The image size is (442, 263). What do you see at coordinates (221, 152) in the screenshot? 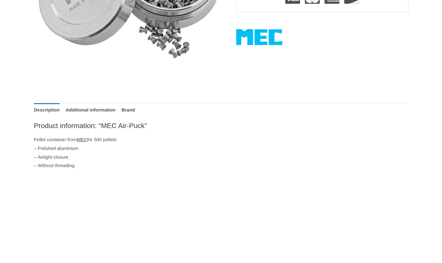
I see `p: Pellet container from for 500 pellets – Polished aluminium – Airtight closure – Without threading` at bounding box center [221, 152].